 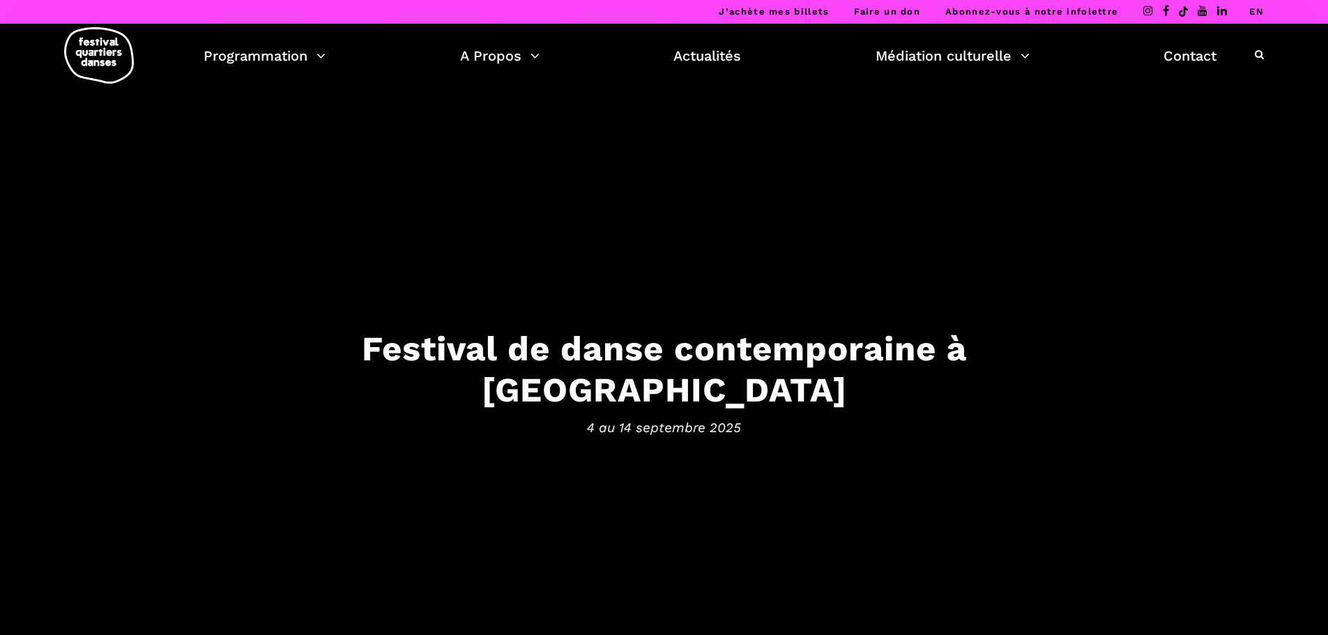 I want to click on a: Médiation culturelle, so click(x=952, y=56).